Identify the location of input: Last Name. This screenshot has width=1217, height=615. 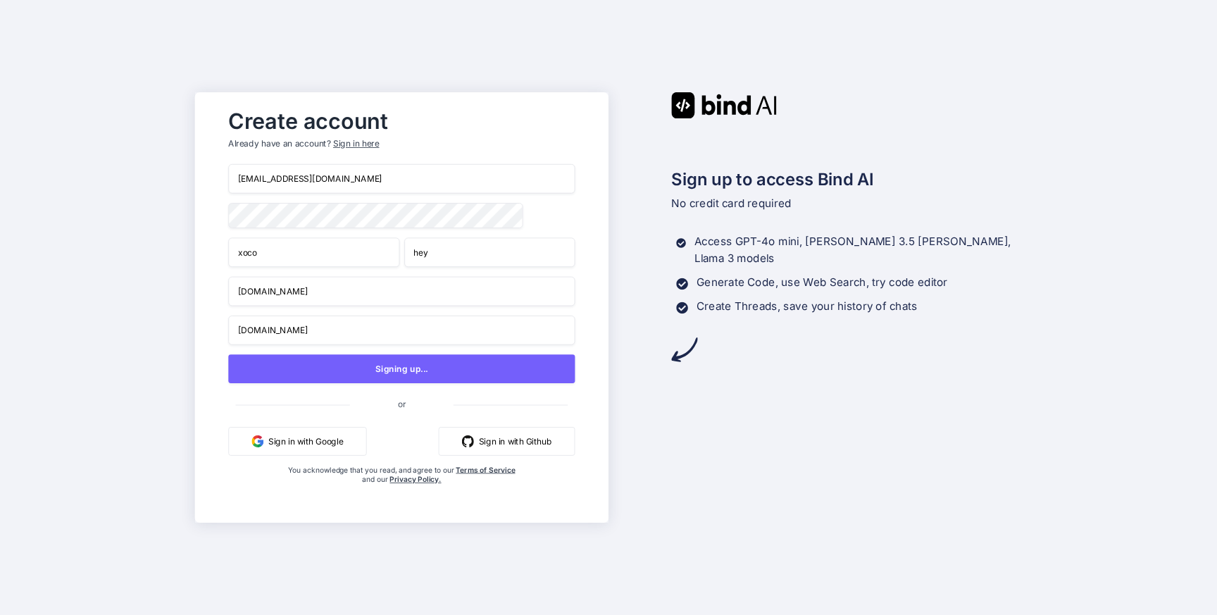
(489, 252).